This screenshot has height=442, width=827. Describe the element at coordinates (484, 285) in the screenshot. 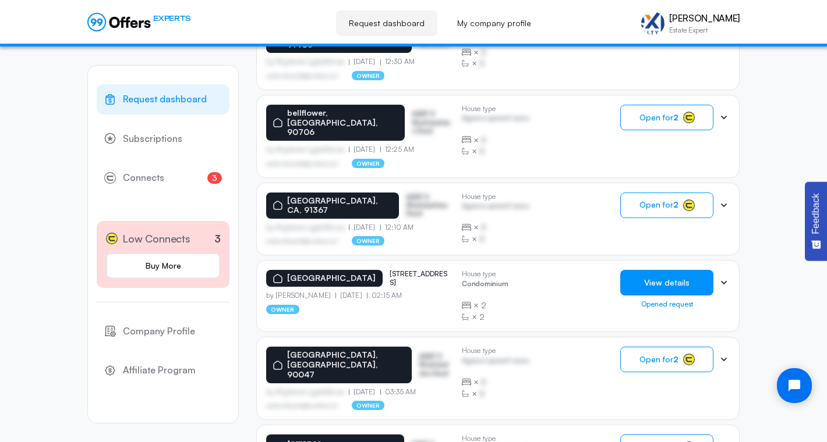

I see `p: Condominium` at that location.